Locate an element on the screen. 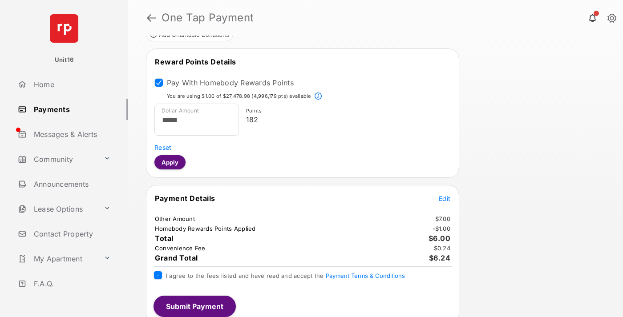 The height and width of the screenshot is (317, 623). td: Convenience Fee is located at coordinates (180, 248).